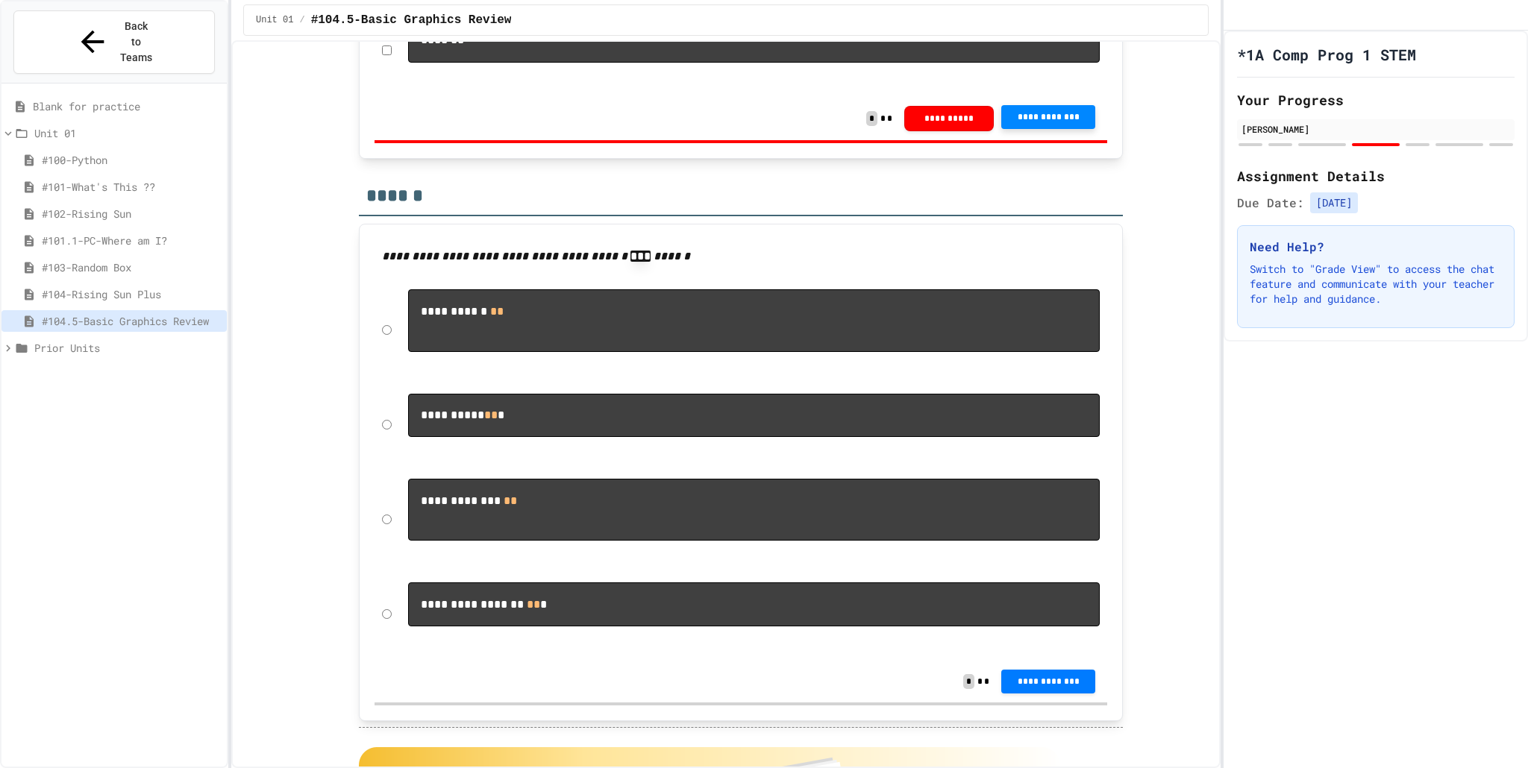 The width and height of the screenshot is (1528, 768). Describe the element at coordinates (1326, 54) in the screenshot. I see `h1: *1A Comp Prog 1 STEM` at that location.